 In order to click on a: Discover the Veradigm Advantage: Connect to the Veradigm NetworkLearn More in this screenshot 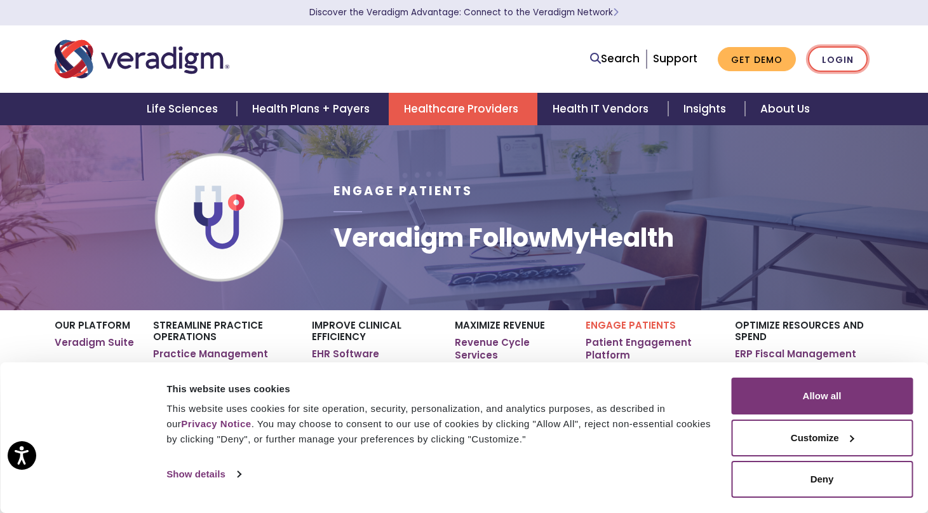, I will do `click(464, 12)`.